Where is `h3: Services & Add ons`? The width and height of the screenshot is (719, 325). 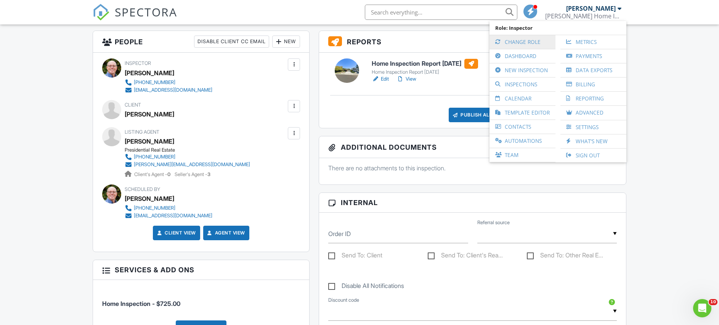
h3: Services & Add ons is located at coordinates (201, 270).